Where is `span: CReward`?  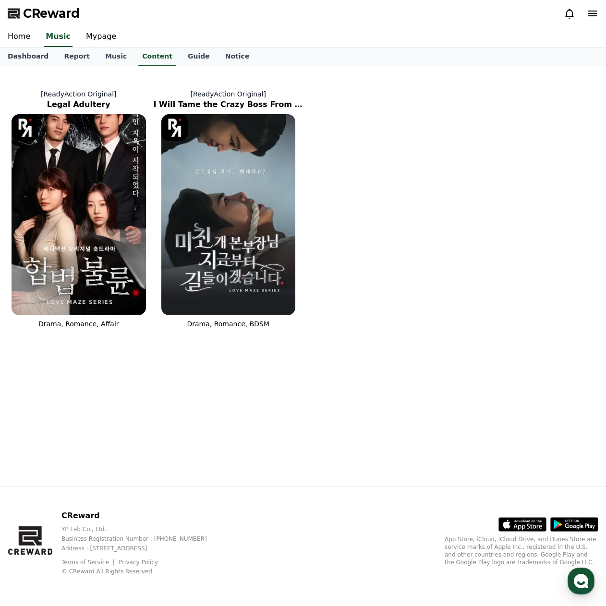
span: CReward is located at coordinates (51, 13).